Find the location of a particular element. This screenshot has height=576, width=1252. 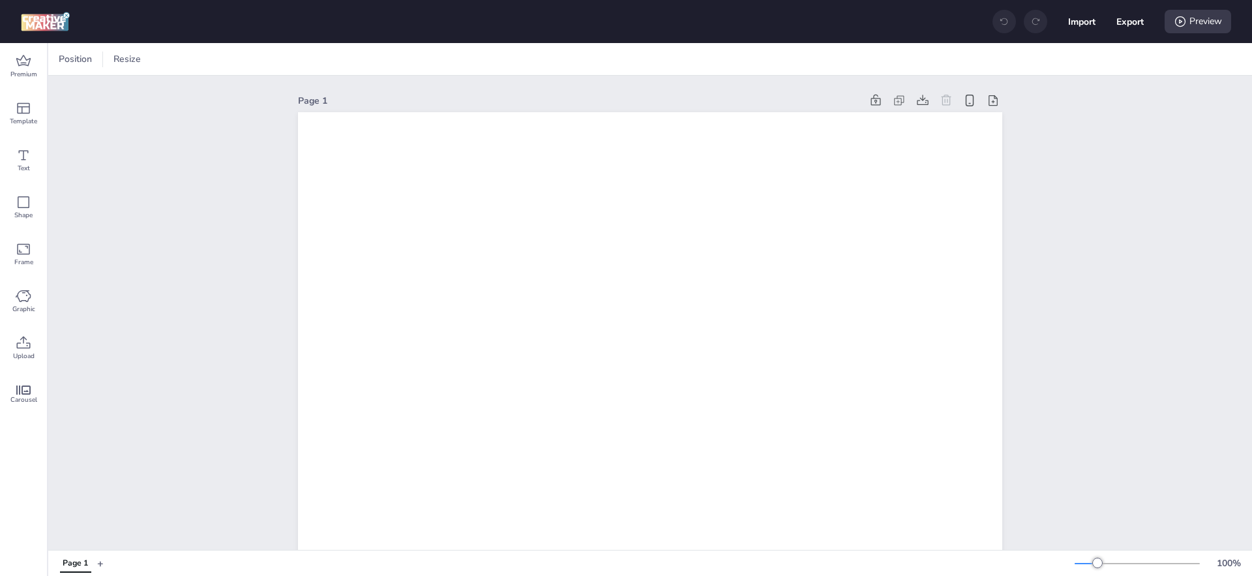

img: logo Creative Maker is located at coordinates (45, 22).